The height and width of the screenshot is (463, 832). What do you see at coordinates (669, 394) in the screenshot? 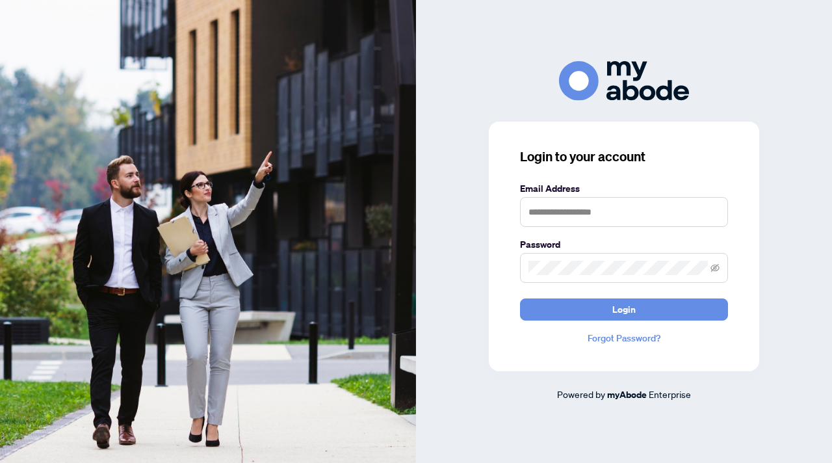
I see `span: Enterprise` at bounding box center [669, 394].